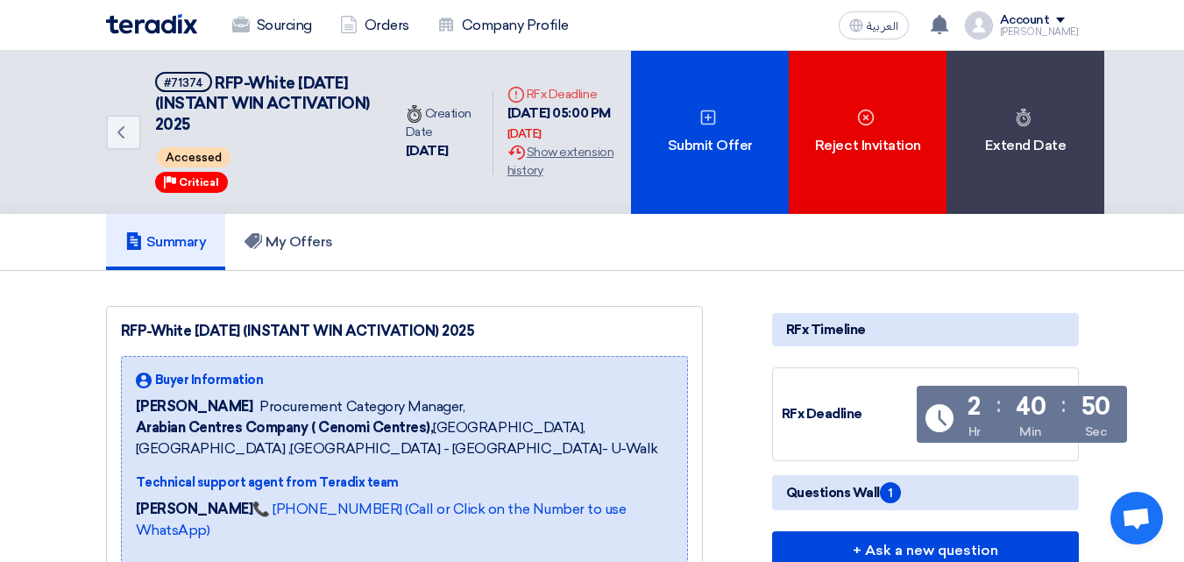 Image resolution: width=1184 pixels, height=562 pixels. What do you see at coordinates (868, 132) in the screenshot?
I see `div: Reject Invitation` at bounding box center [868, 132].